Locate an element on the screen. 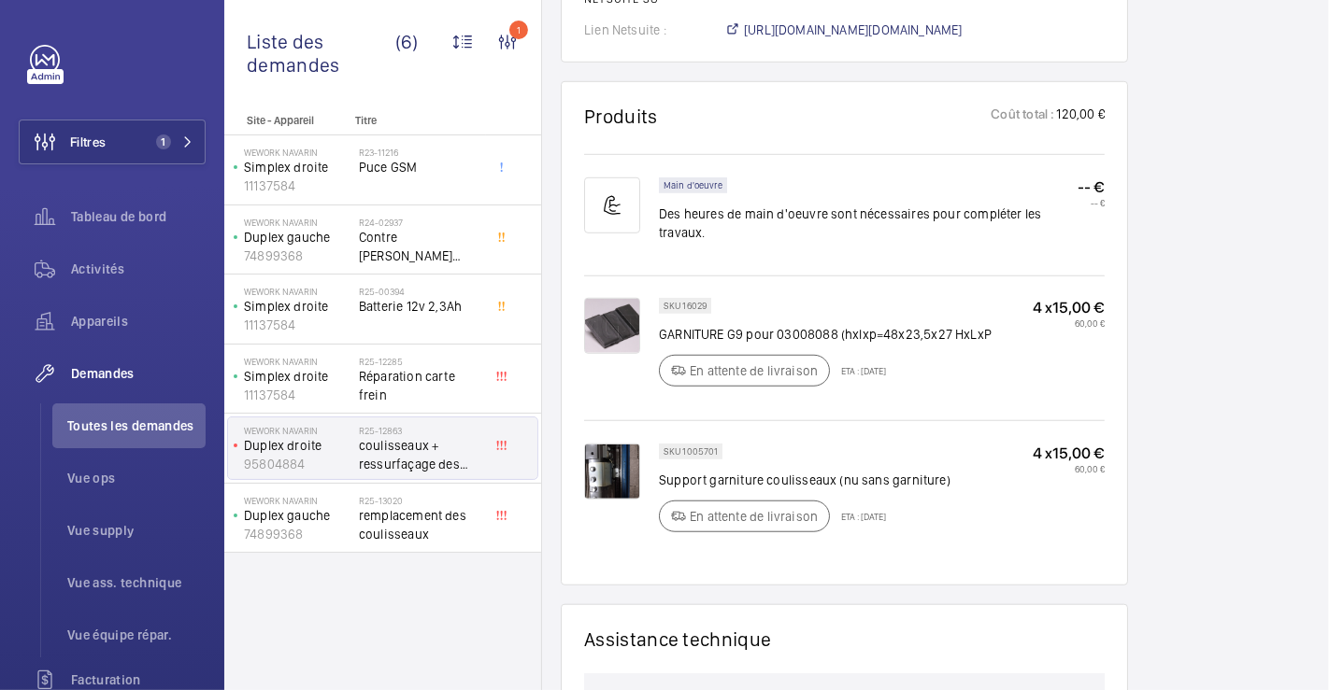 This screenshot has width=1329, height=690. span: 1 is located at coordinates (164, 142).